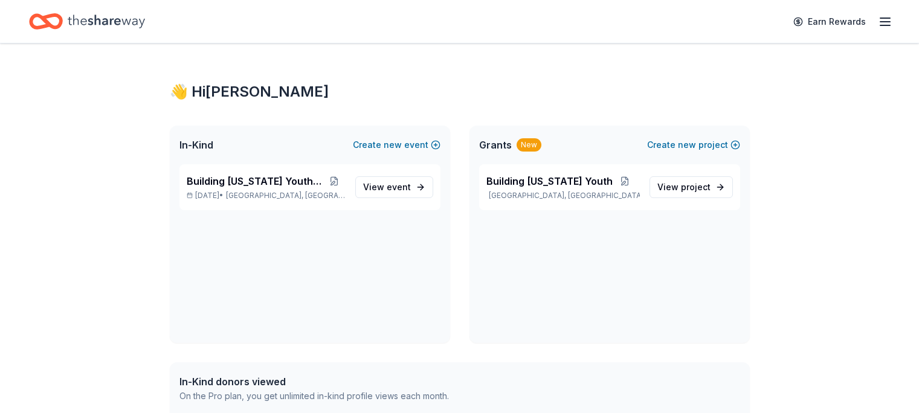 This screenshot has width=919, height=413. Describe the element at coordinates (496, 145) in the screenshot. I see `span: Grants` at that location.